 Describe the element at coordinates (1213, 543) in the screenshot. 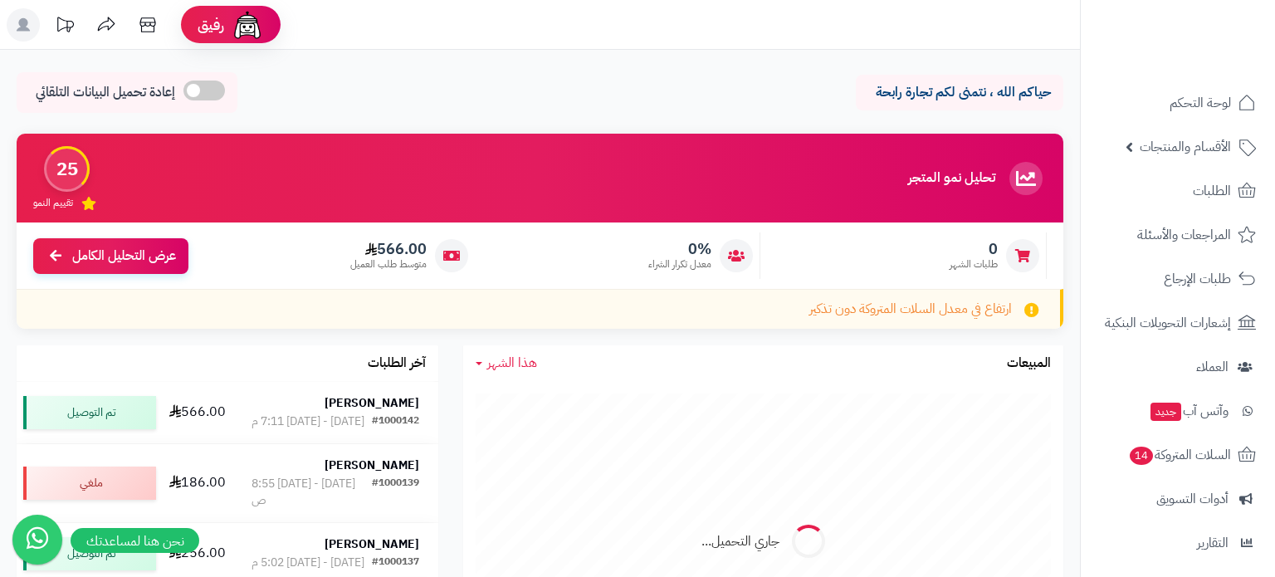

I see `span: التقارير` at that location.